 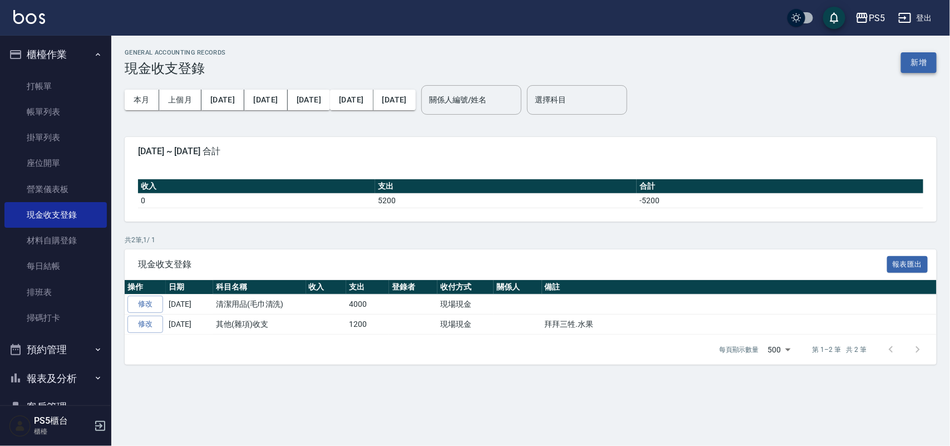 What do you see at coordinates (142, 100) in the screenshot?
I see `button: 本月` at bounding box center [142, 100].